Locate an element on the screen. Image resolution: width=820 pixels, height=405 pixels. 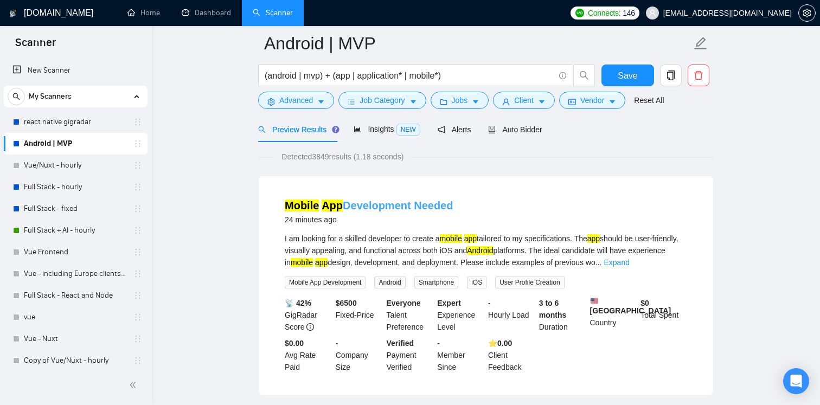
b: $ 6500 is located at coordinates (346, 303).